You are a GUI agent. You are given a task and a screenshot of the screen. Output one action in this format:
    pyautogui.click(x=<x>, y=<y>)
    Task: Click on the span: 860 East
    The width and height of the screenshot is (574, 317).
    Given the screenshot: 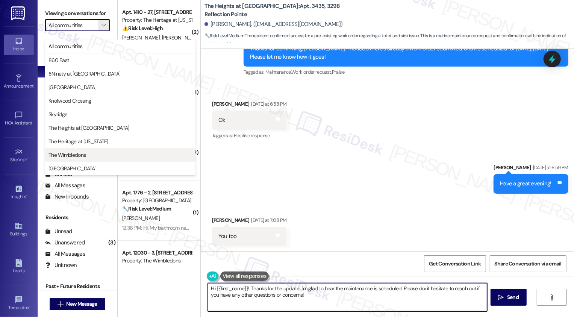 What is the action you would take?
    pyautogui.click(x=59, y=60)
    